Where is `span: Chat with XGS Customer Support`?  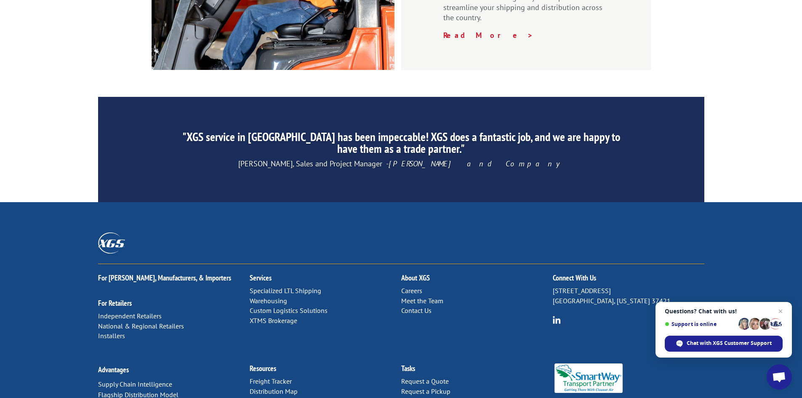 span: Chat with XGS Customer Support is located at coordinates (730, 343).